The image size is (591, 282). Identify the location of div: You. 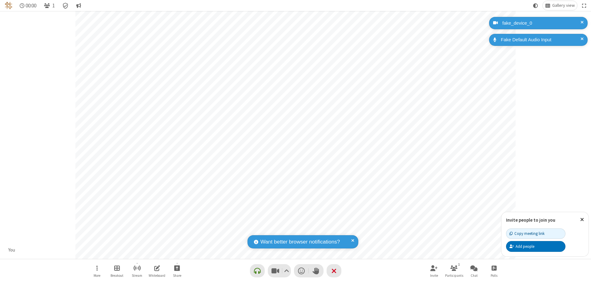
(12, 250).